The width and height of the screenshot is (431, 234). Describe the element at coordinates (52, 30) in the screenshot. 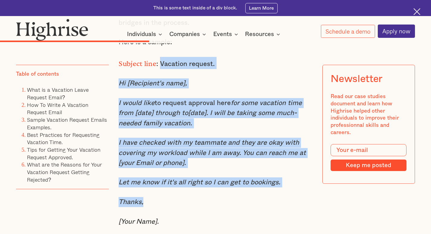

I see `img: Highrise logo` at that location.